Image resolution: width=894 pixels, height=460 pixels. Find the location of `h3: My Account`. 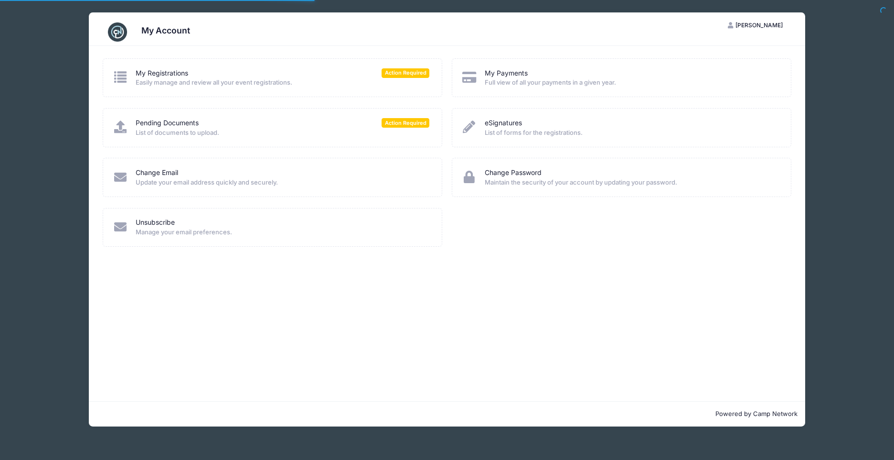

h3: My Account is located at coordinates (166, 30).